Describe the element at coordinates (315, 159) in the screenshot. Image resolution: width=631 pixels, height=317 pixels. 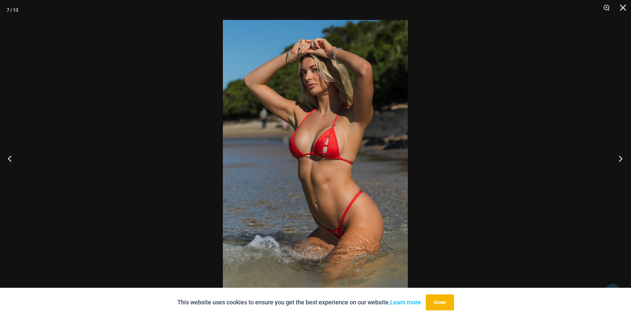
I see `img: Link Tangello 3070 Tri Top 4580 Micro 08` at that location.